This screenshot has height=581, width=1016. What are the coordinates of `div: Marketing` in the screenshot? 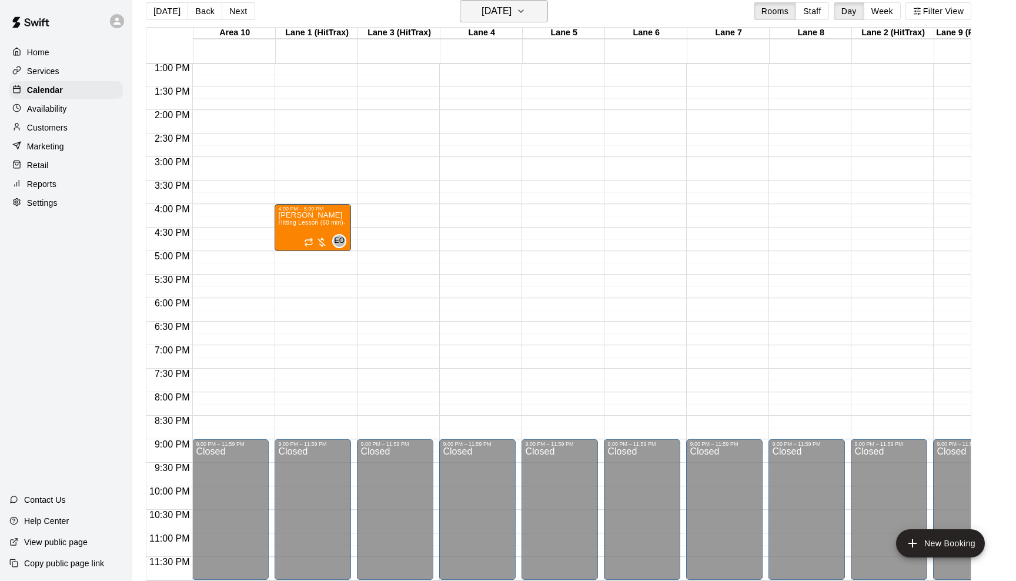 It's located at (66, 146).